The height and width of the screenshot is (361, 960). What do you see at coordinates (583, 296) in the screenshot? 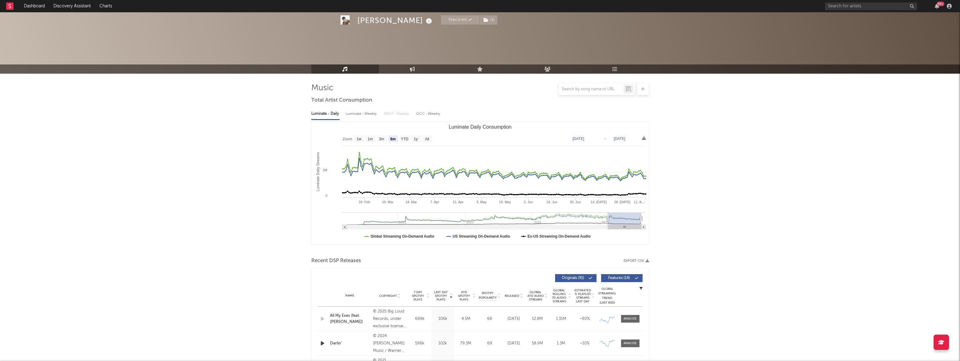
I see `span: Estimated % Playlist Streams Last Day` at bounding box center [583, 296].